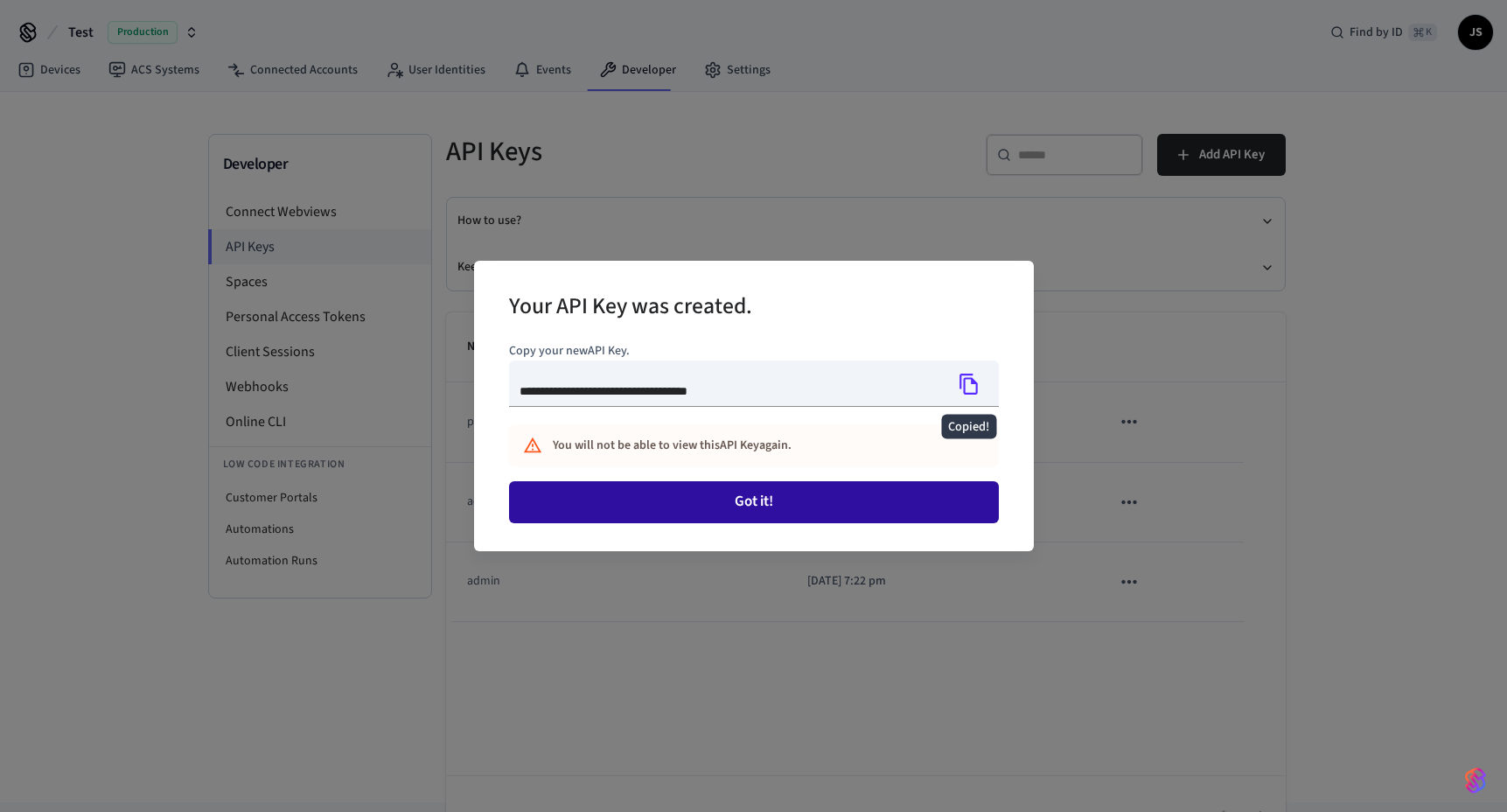 The width and height of the screenshot is (1507, 812). Describe the element at coordinates (1476, 780) in the screenshot. I see `img: SeamLogoGradient.69752ec5.svg` at that location.